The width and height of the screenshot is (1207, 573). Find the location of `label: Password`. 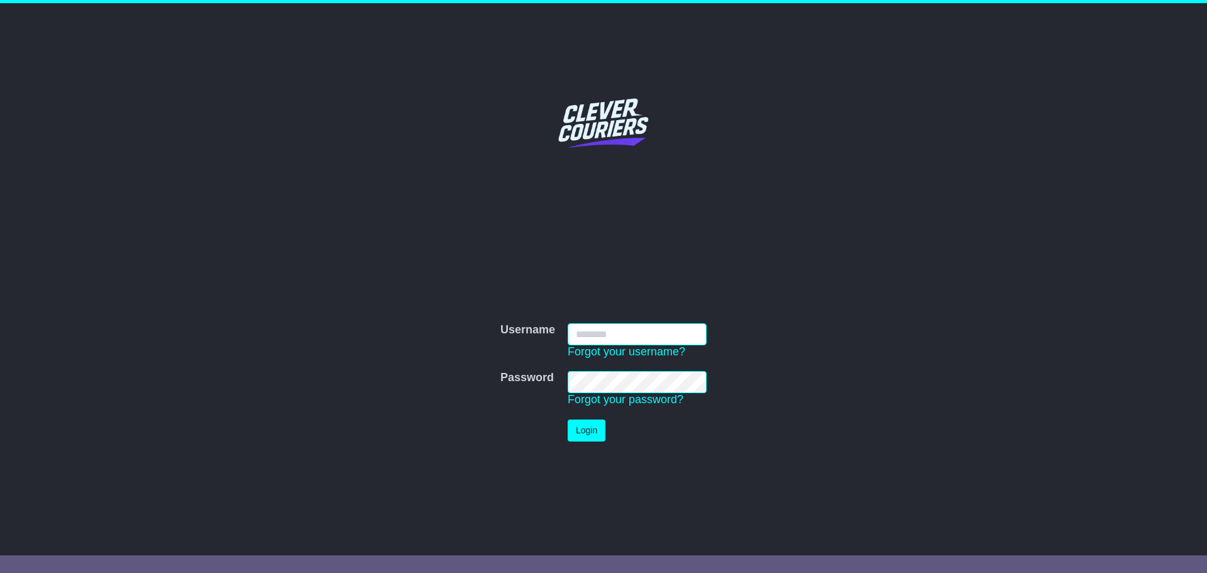

label: Password is located at coordinates (527, 378).